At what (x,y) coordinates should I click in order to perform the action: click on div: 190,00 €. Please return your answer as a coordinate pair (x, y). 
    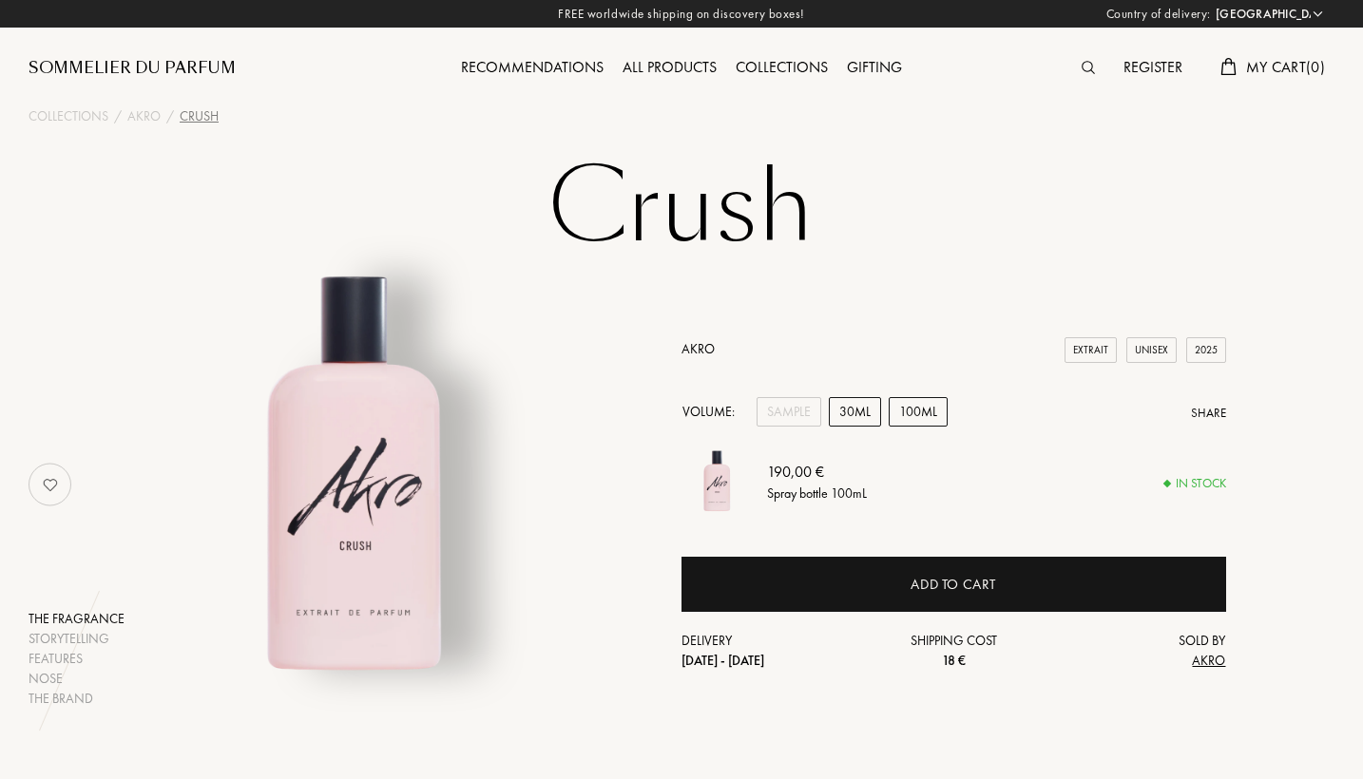
    Looking at the image, I should click on (816, 471).